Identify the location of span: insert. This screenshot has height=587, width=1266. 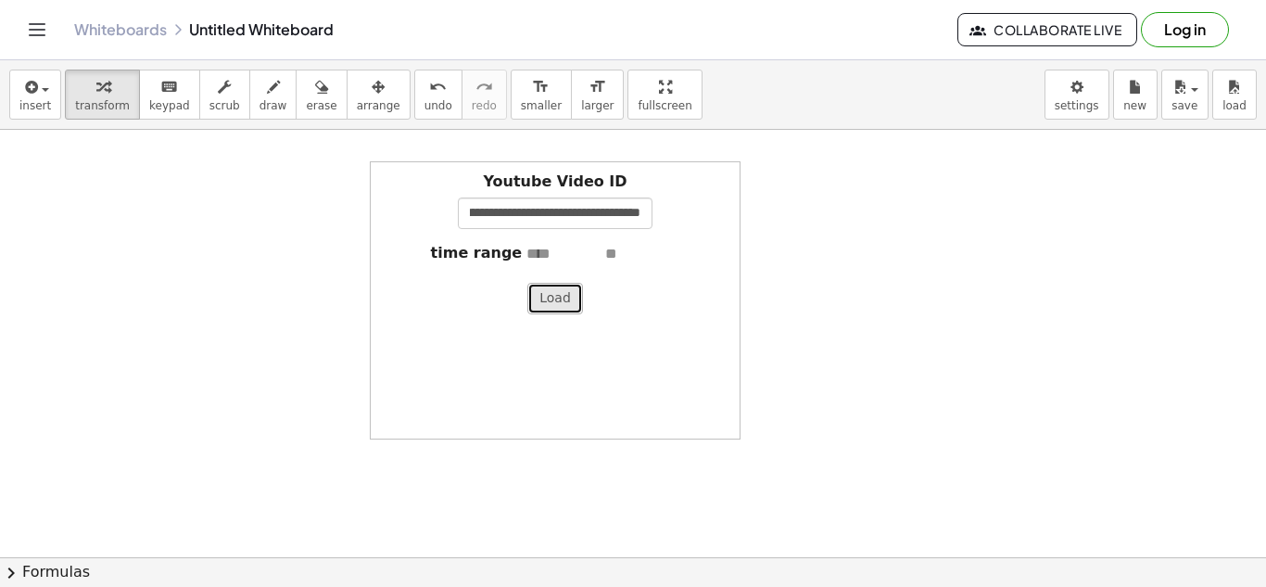
(35, 106).